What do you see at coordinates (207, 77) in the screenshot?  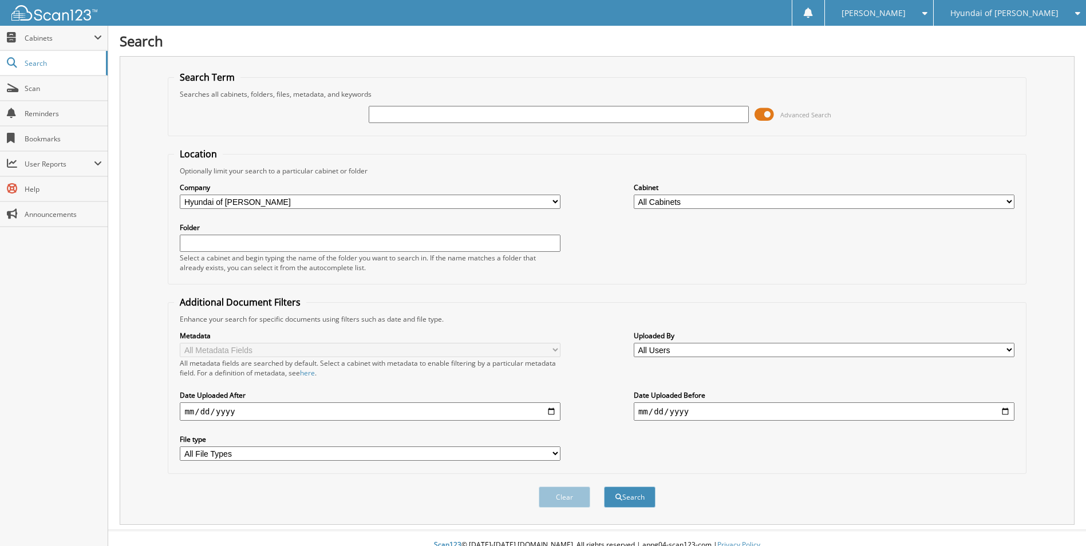 I see `legend: Search Term` at bounding box center [207, 77].